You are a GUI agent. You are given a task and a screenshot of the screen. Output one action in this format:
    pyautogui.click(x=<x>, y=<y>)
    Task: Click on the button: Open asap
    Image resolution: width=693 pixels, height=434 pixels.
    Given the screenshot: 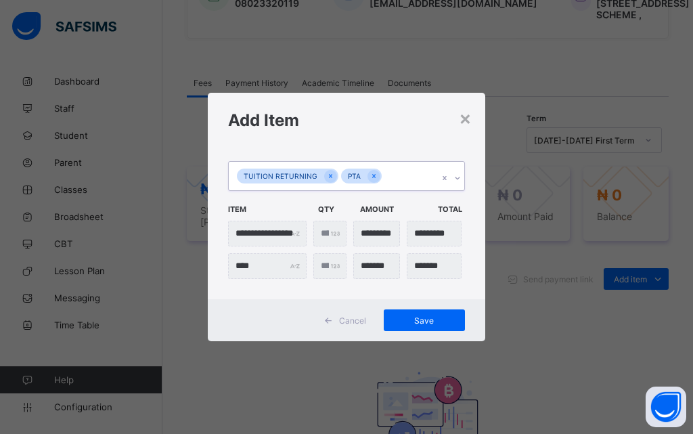 What is the action you would take?
    pyautogui.click(x=666, y=407)
    